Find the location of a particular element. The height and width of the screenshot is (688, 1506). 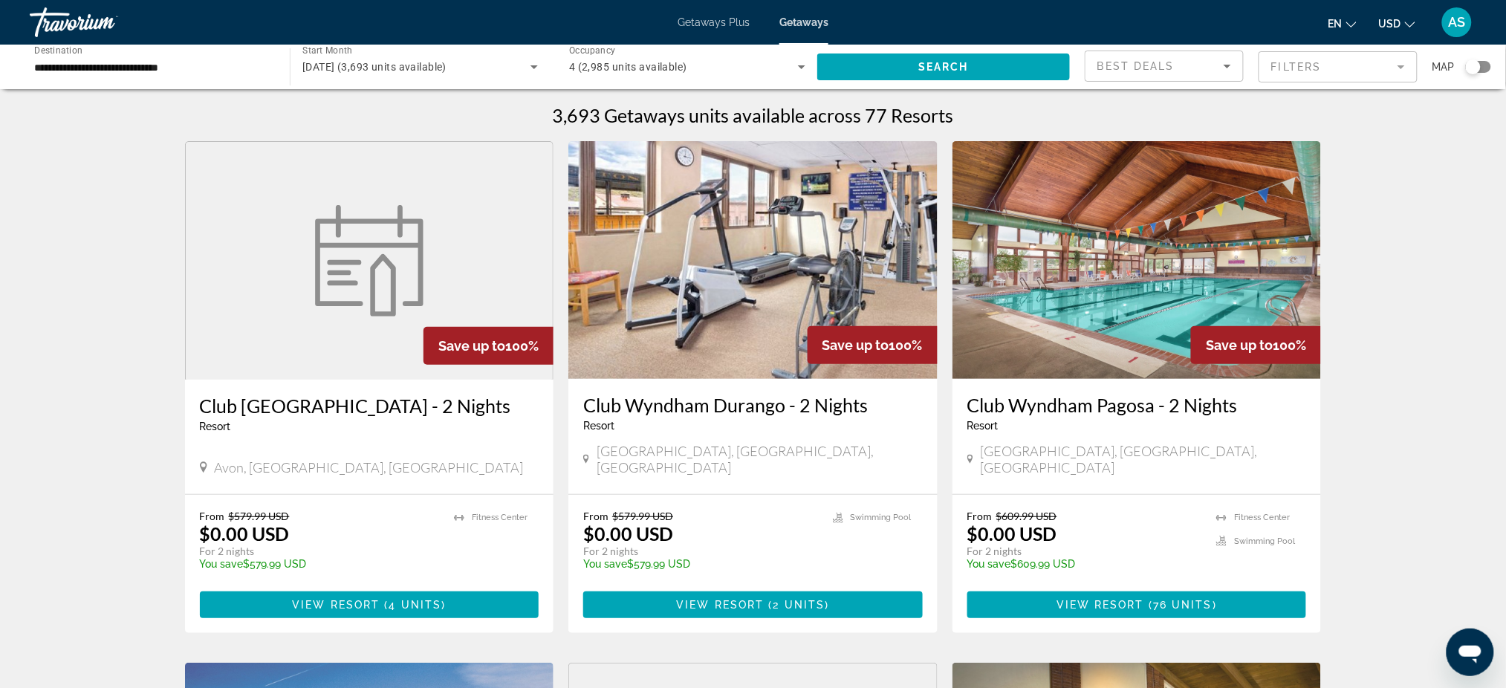

img: 6776O01X.jpg is located at coordinates (753, 260).